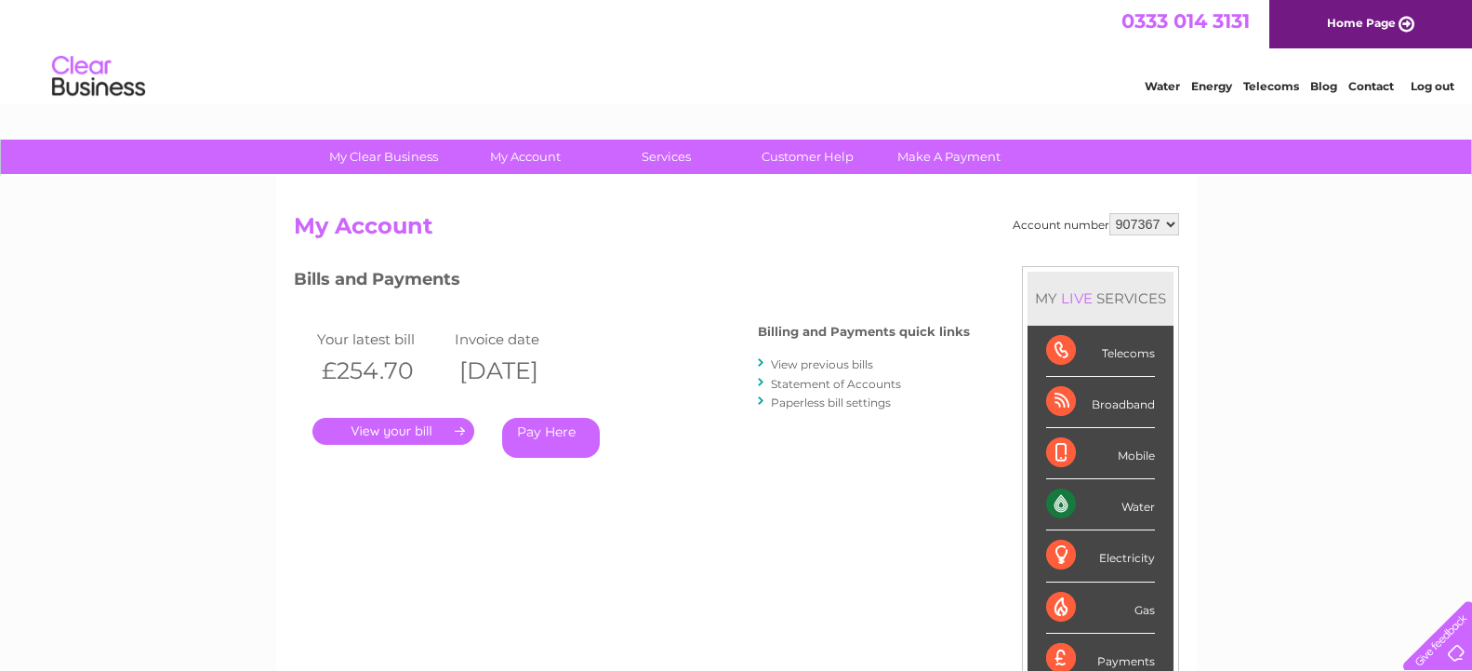 Image resolution: width=1472 pixels, height=671 pixels. I want to click on a: Energy, so click(1212, 86).